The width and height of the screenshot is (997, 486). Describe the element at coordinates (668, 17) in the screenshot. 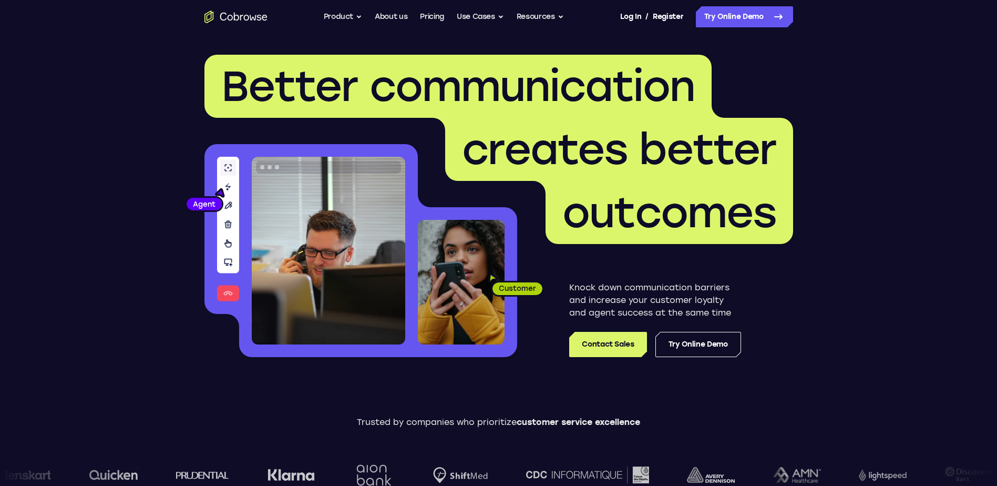

I see `a: Register` at that location.